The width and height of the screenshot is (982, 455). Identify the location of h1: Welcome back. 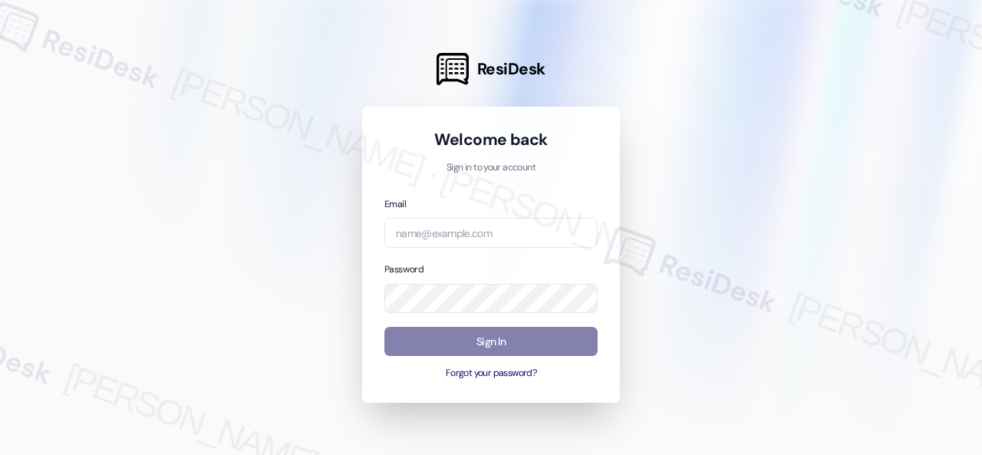
(491, 140).